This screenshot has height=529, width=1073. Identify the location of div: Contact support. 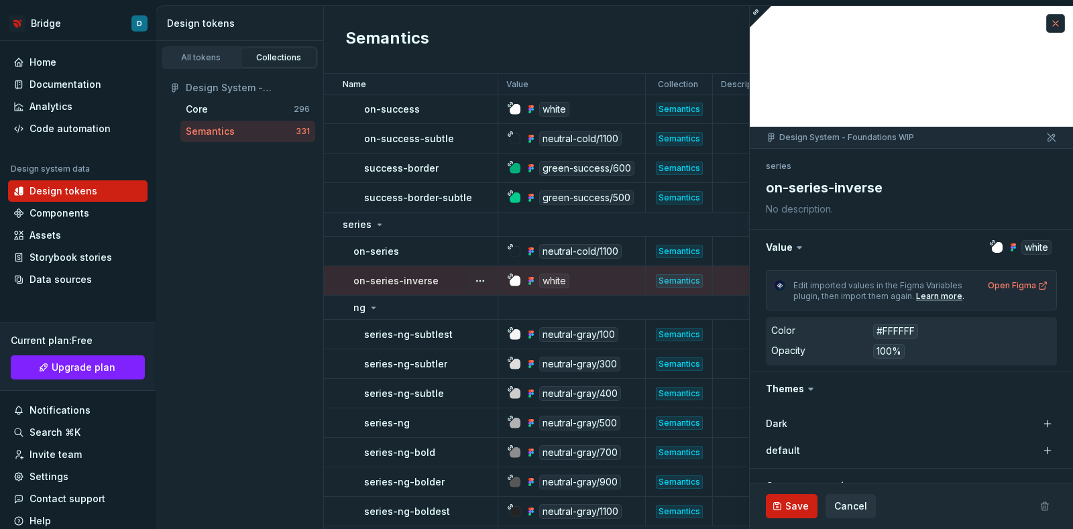
(67, 499).